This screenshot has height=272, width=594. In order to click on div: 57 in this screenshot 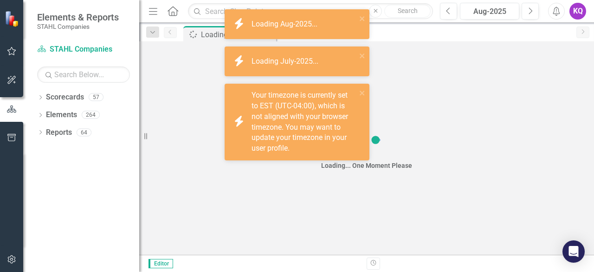, I will do `click(96, 97)`.